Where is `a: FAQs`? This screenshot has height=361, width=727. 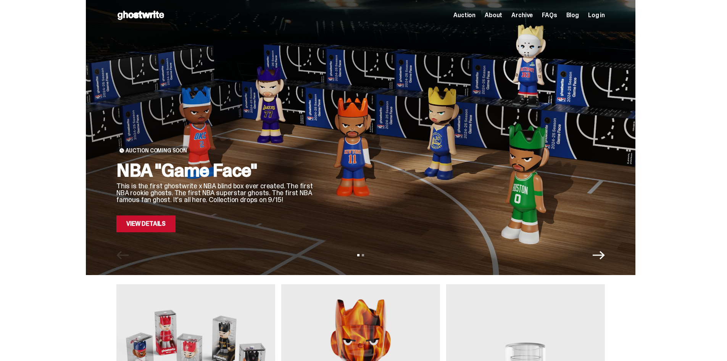 a: FAQs is located at coordinates (549, 15).